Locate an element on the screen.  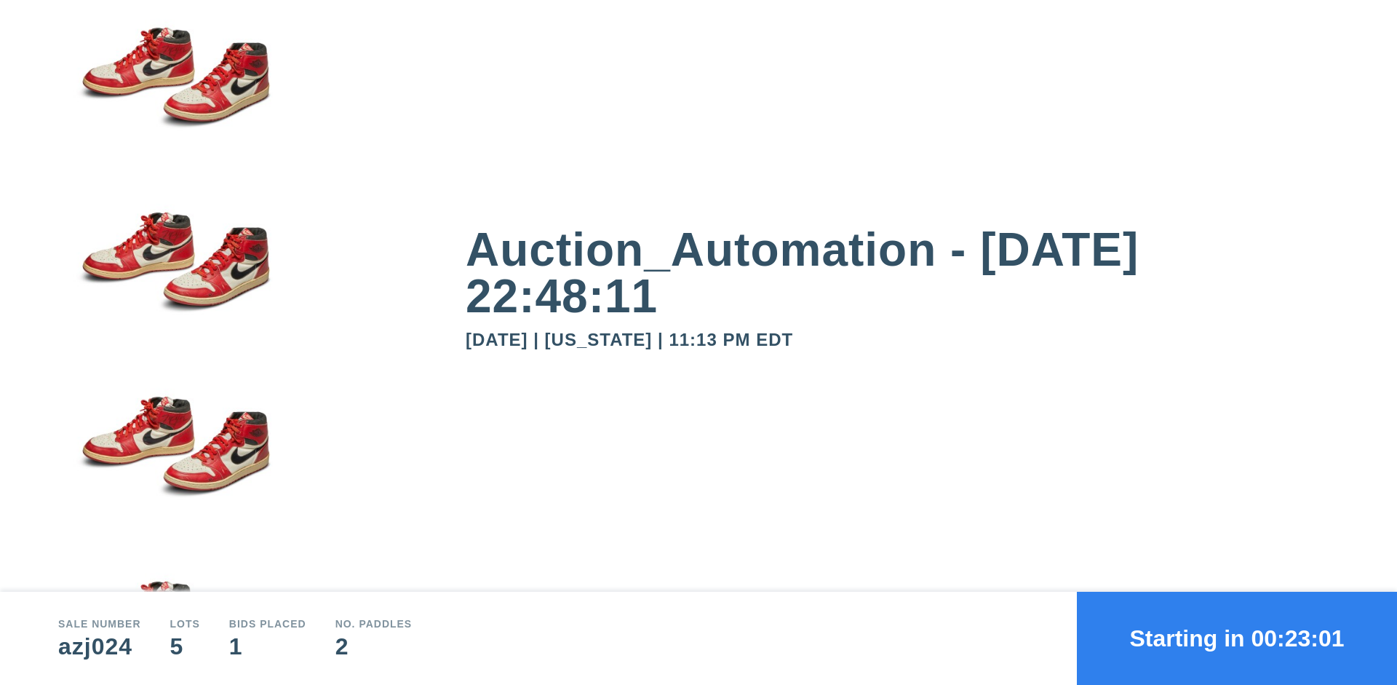
div: 1 is located at coordinates (268, 646).